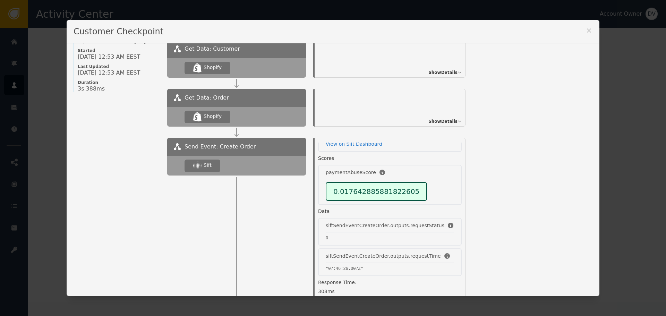  What do you see at coordinates (390, 269) in the screenshot?
I see `pre: "07:46:26.007Z"` at bounding box center [390, 269].